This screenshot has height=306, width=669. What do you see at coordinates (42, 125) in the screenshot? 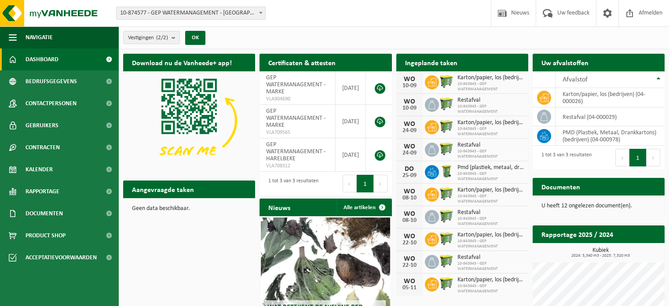
I see `span: Gebruikers` at bounding box center [42, 125].